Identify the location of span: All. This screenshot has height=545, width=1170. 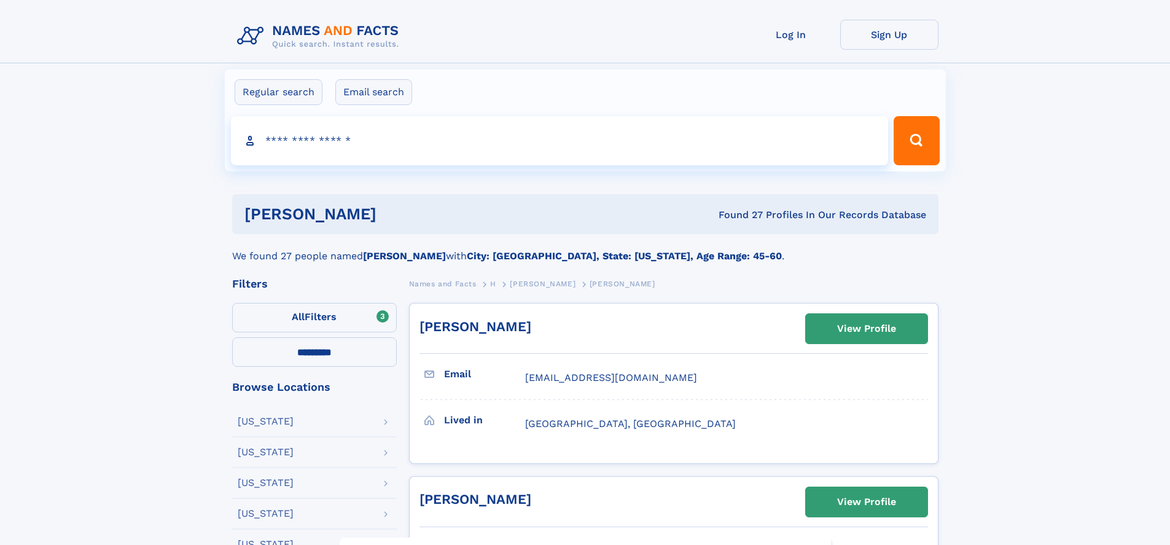
(298, 316).